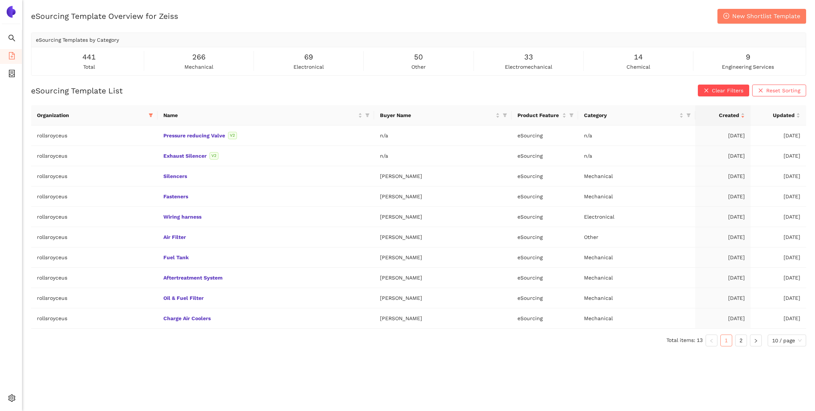  I want to click on span: left, so click(711, 341).